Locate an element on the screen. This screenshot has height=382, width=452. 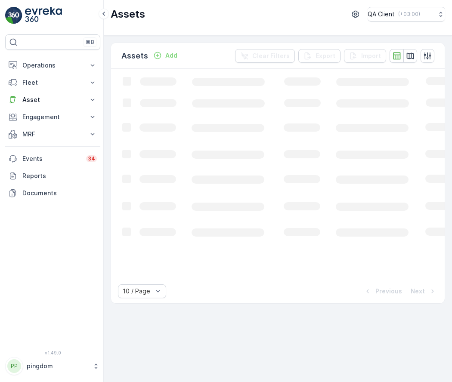
span: v 1.49.0 is located at coordinates (53, 353).